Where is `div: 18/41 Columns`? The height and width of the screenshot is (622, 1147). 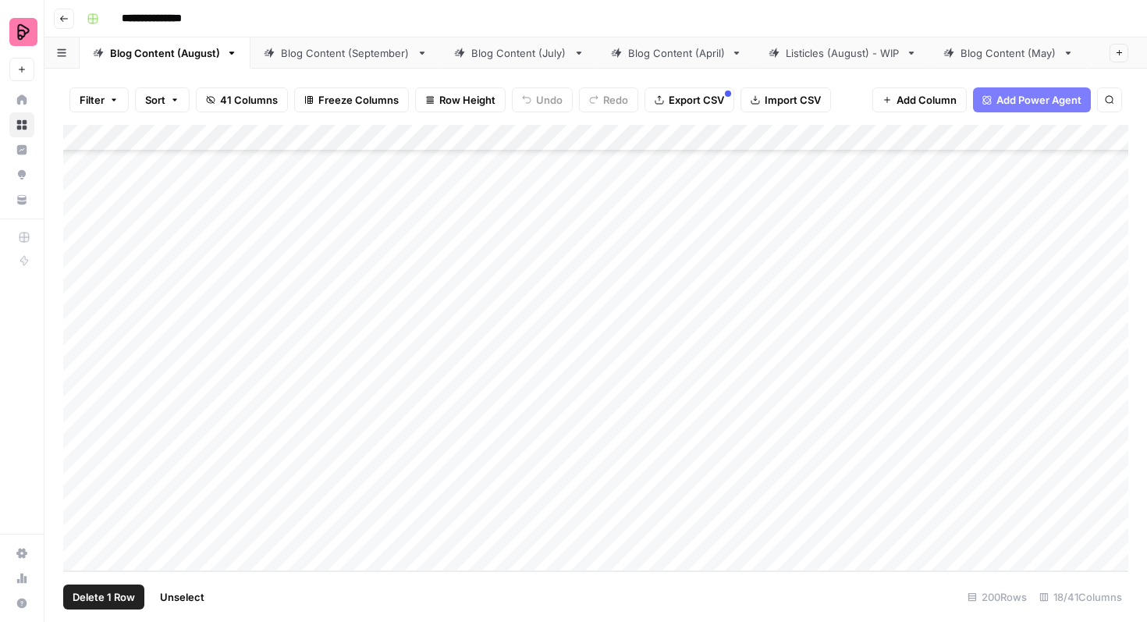
div: 18/41 Columns is located at coordinates (1081, 597).